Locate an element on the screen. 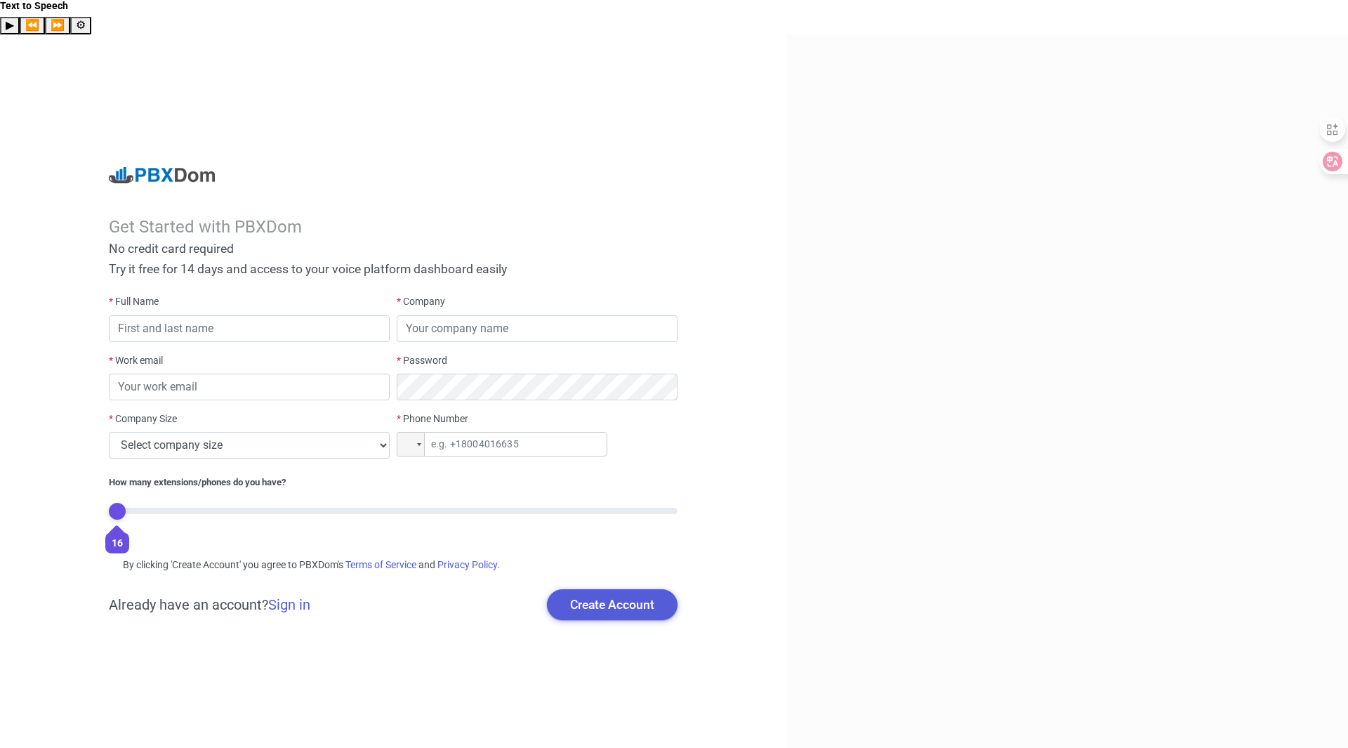  span: 16 is located at coordinates (117, 543).